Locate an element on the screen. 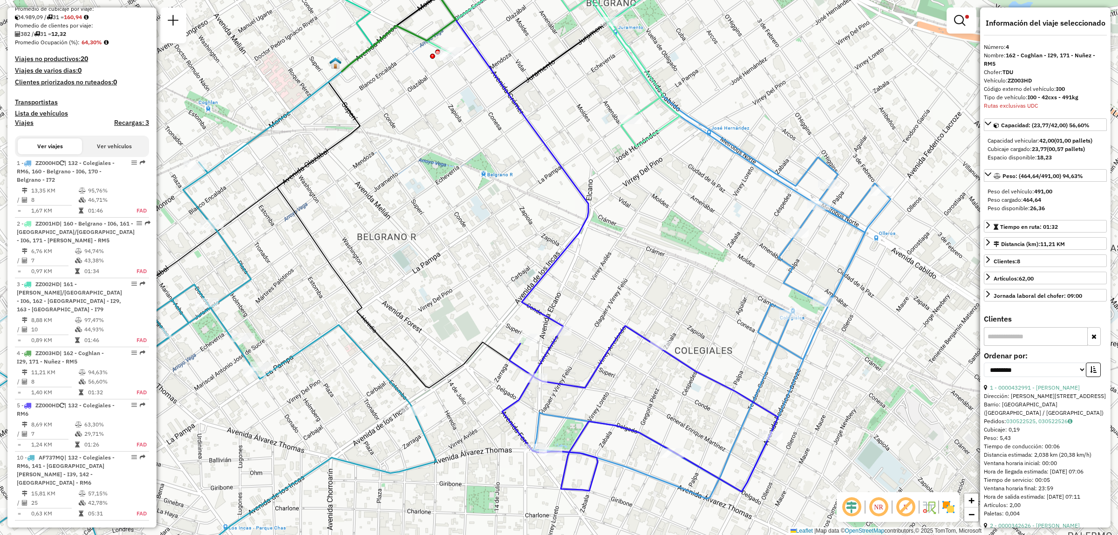  a: 030522525, 030522526 is located at coordinates (1039, 421).